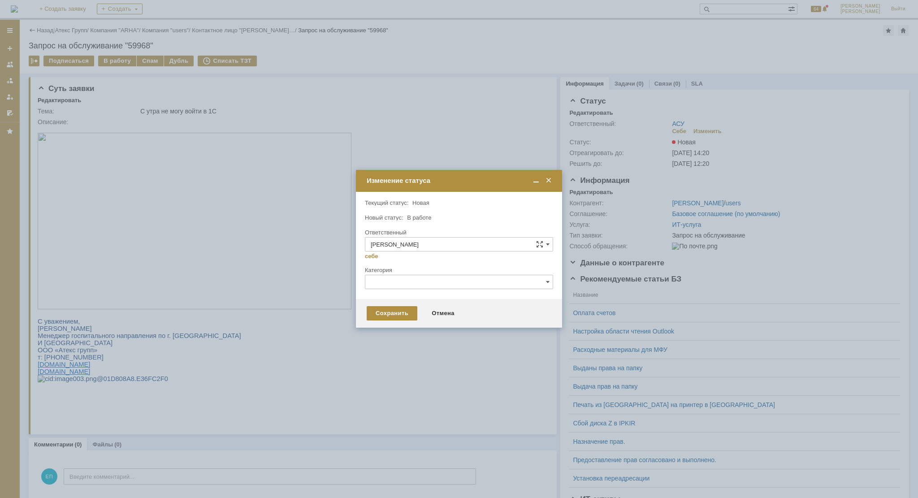  Describe the element at coordinates (536, 181) in the screenshot. I see `span: Свернуть (Ctrl + M)` at that location.